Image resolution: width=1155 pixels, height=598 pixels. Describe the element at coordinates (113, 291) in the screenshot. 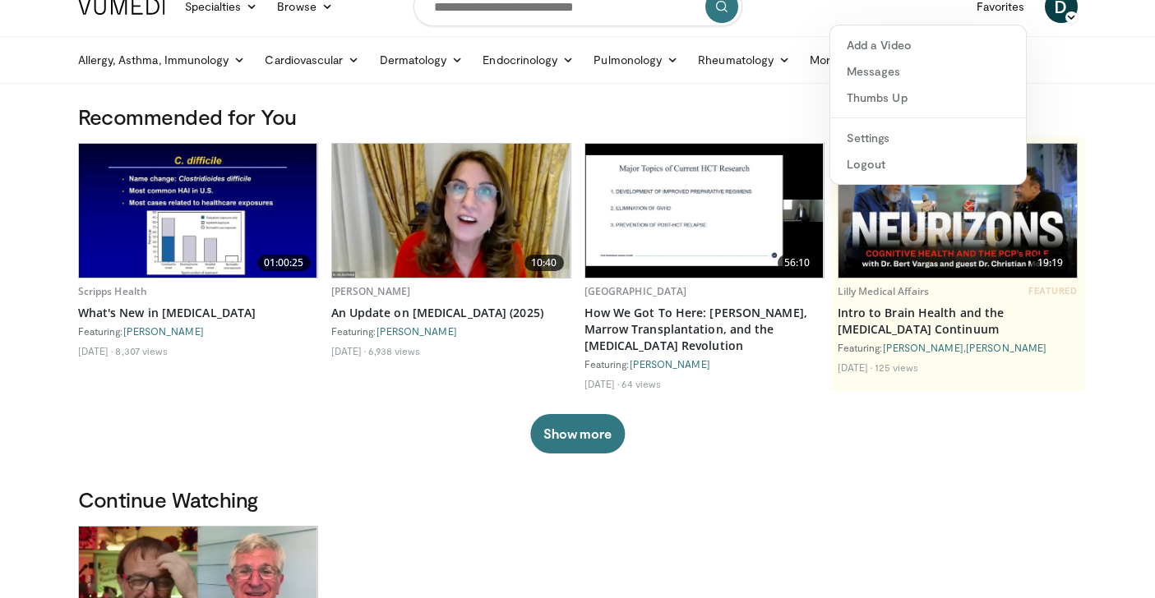

I see `a: Scripps Health` at that location.